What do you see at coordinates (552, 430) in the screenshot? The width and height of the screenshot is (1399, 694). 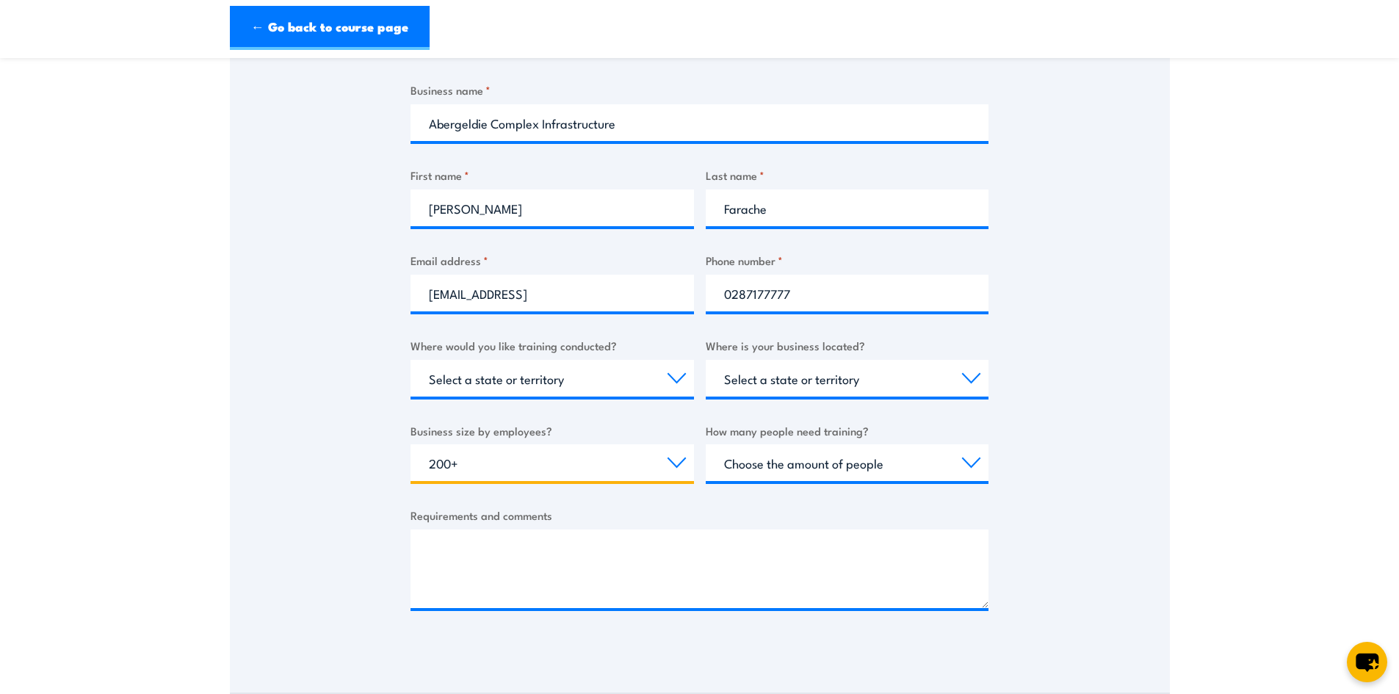 I see `label: Business size by employees?` at bounding box center [552, 430].